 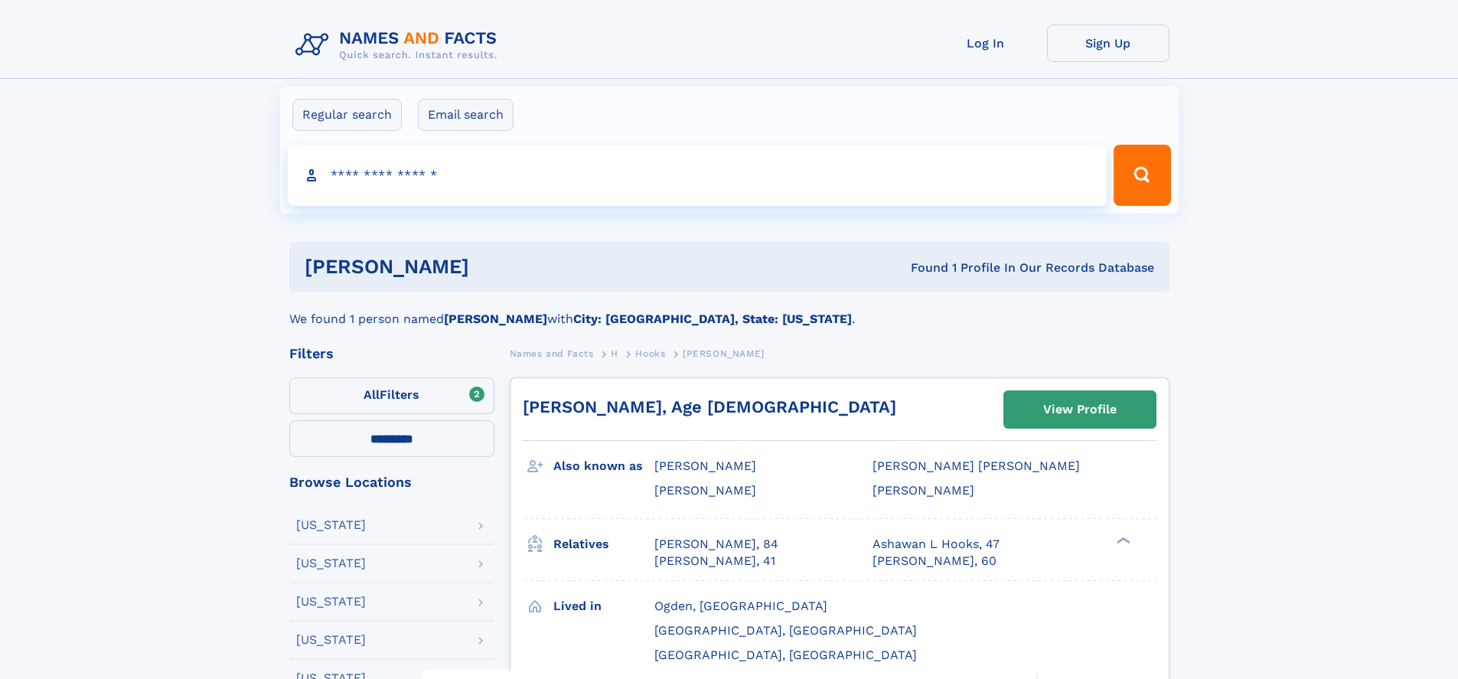 I want to click on a: View Profile, so click(x=1080, y=409).